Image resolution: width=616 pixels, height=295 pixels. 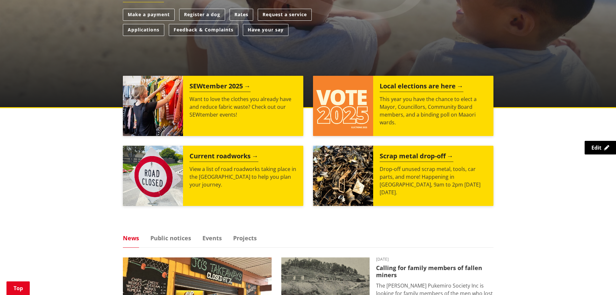 What do you see at coordinates (285, 15) in the screenshot?
I see `a: Request a service` at bounding box center [285, 15].